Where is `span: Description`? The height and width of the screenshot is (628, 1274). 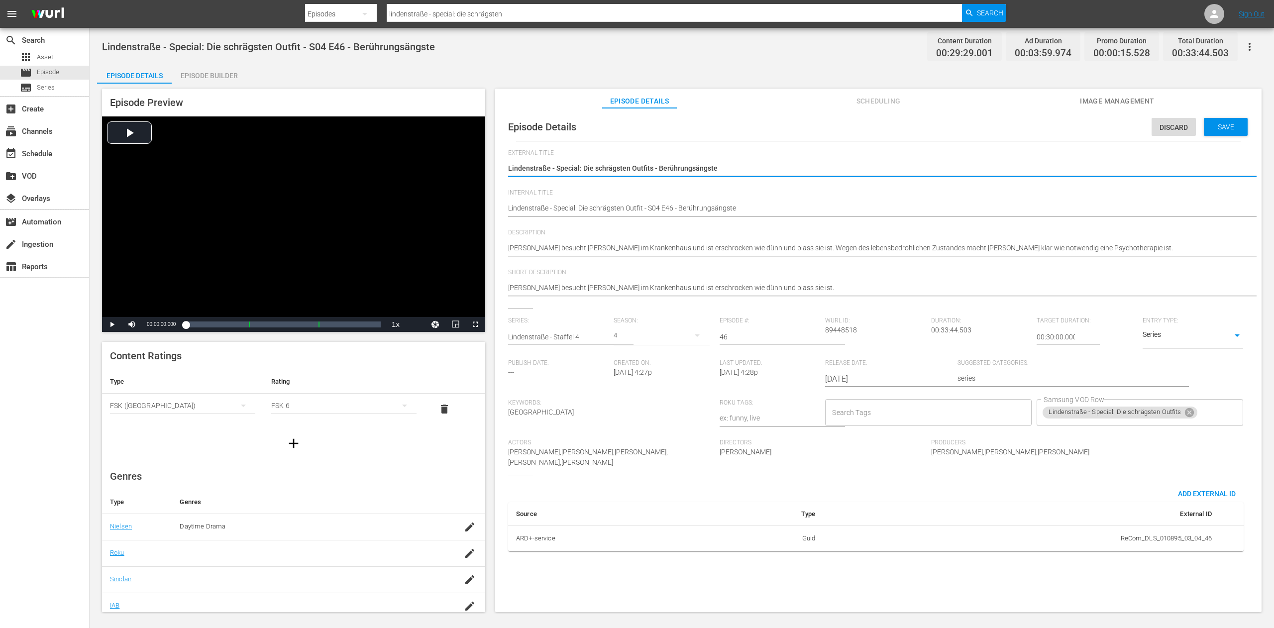
span: Description is located at coordinates (876, 233).